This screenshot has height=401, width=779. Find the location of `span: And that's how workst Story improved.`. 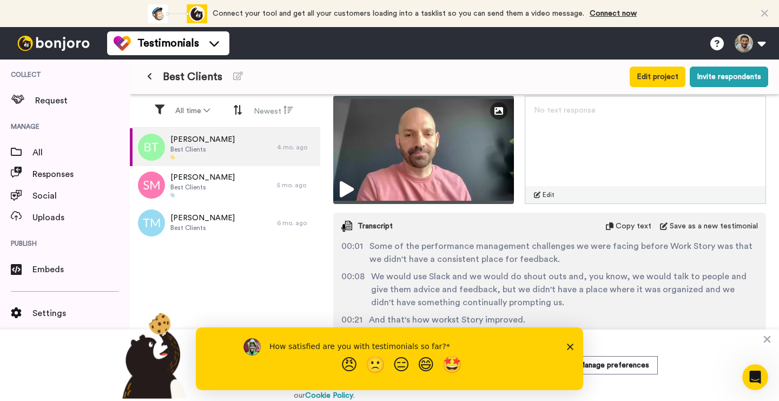

span: And that's how workst Story improved. is located at coordinates (447, 320).